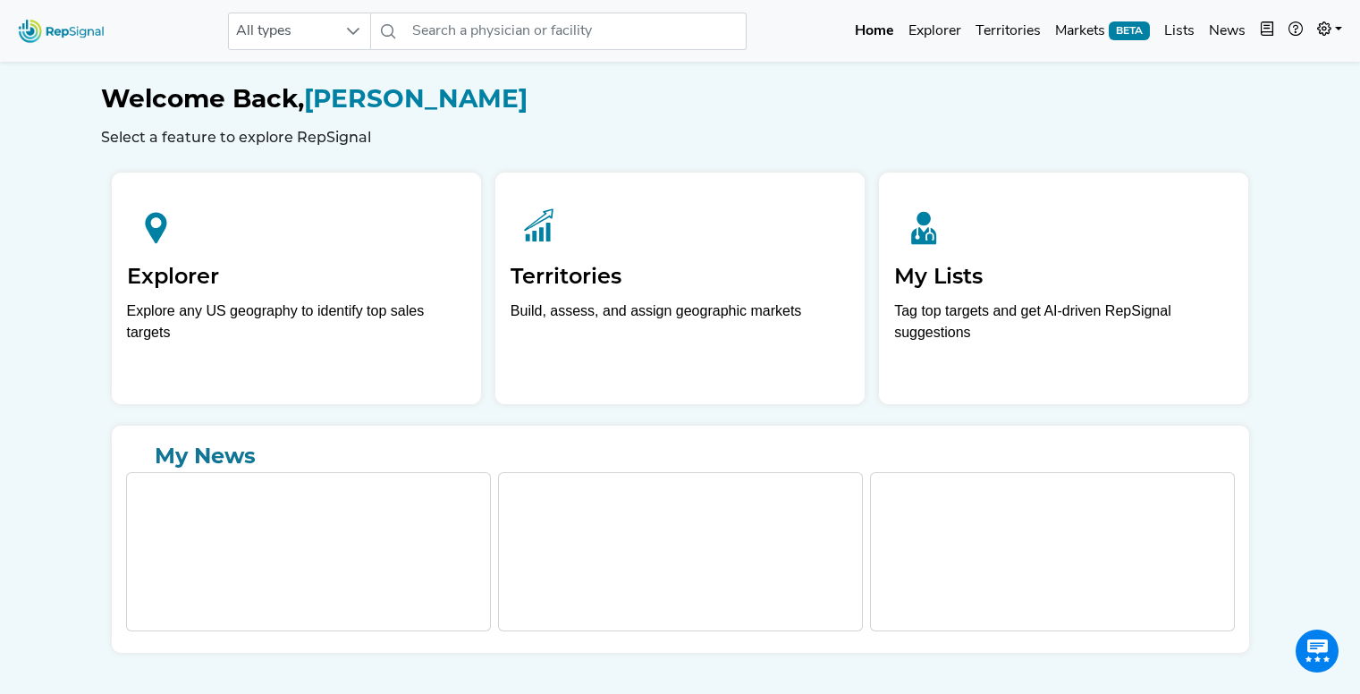 The image size is (1360, 694). What do you see at coordinates (296, 288) in the screenshot?
I see `a: ExplorerExplore any US geography to identify top sales targets` at bounding box center [296, 288].